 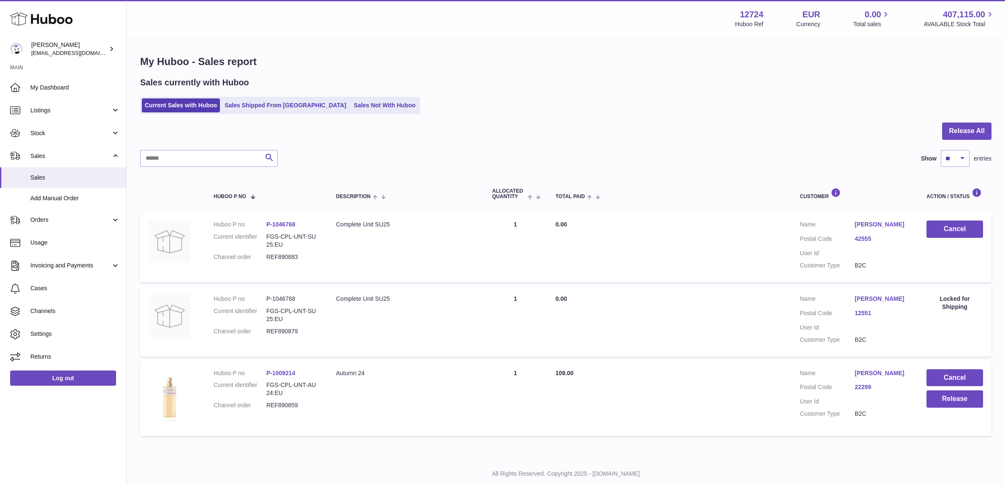 What do you see at coordinates (353, 196) in the screenshot?
I see `span: Description` at bounding box center [353, 196].